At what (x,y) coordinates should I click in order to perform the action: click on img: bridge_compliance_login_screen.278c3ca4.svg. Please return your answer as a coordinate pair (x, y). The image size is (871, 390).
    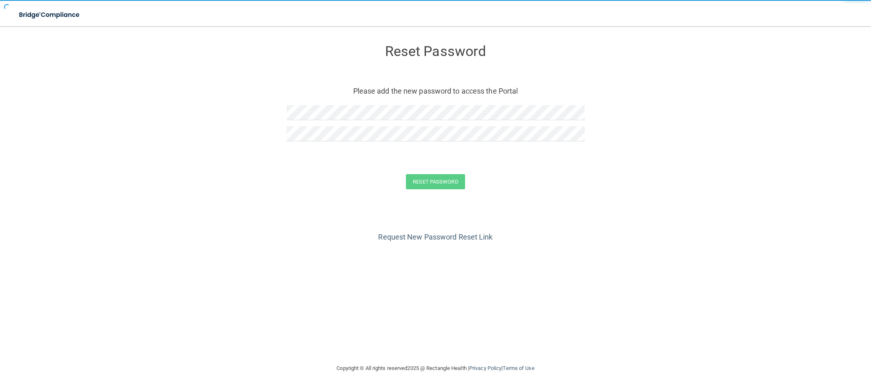
    Looking at the image, I should click on (50, 15).